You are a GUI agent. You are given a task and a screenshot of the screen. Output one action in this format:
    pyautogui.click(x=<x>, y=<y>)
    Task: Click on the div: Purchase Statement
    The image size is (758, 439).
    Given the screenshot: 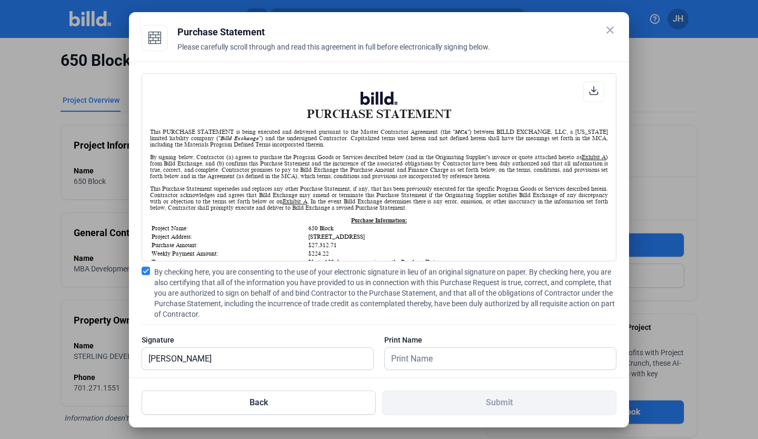 What is the action you would take?
    pyautogui.click(x=397, y=32)
    